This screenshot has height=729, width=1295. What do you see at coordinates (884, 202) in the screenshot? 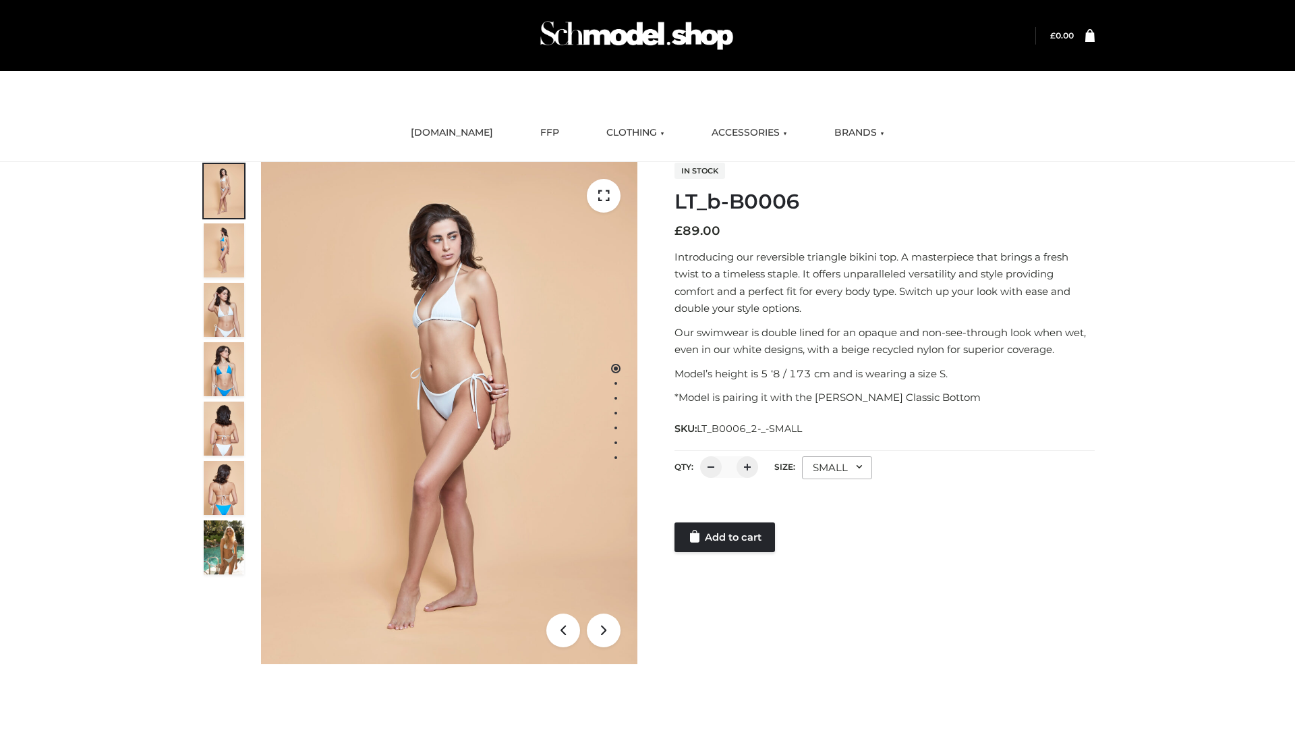
I see `h1: LT_b-B0006` at bounding box center [884, 202].